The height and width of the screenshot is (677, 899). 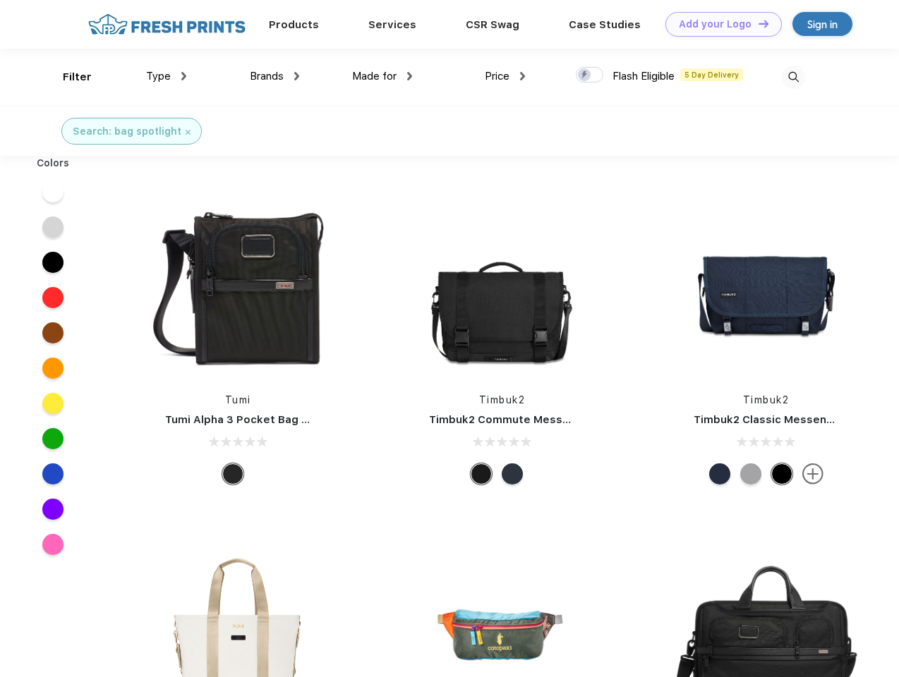 I want to click on div: Filter, so click(x=77, y=77).